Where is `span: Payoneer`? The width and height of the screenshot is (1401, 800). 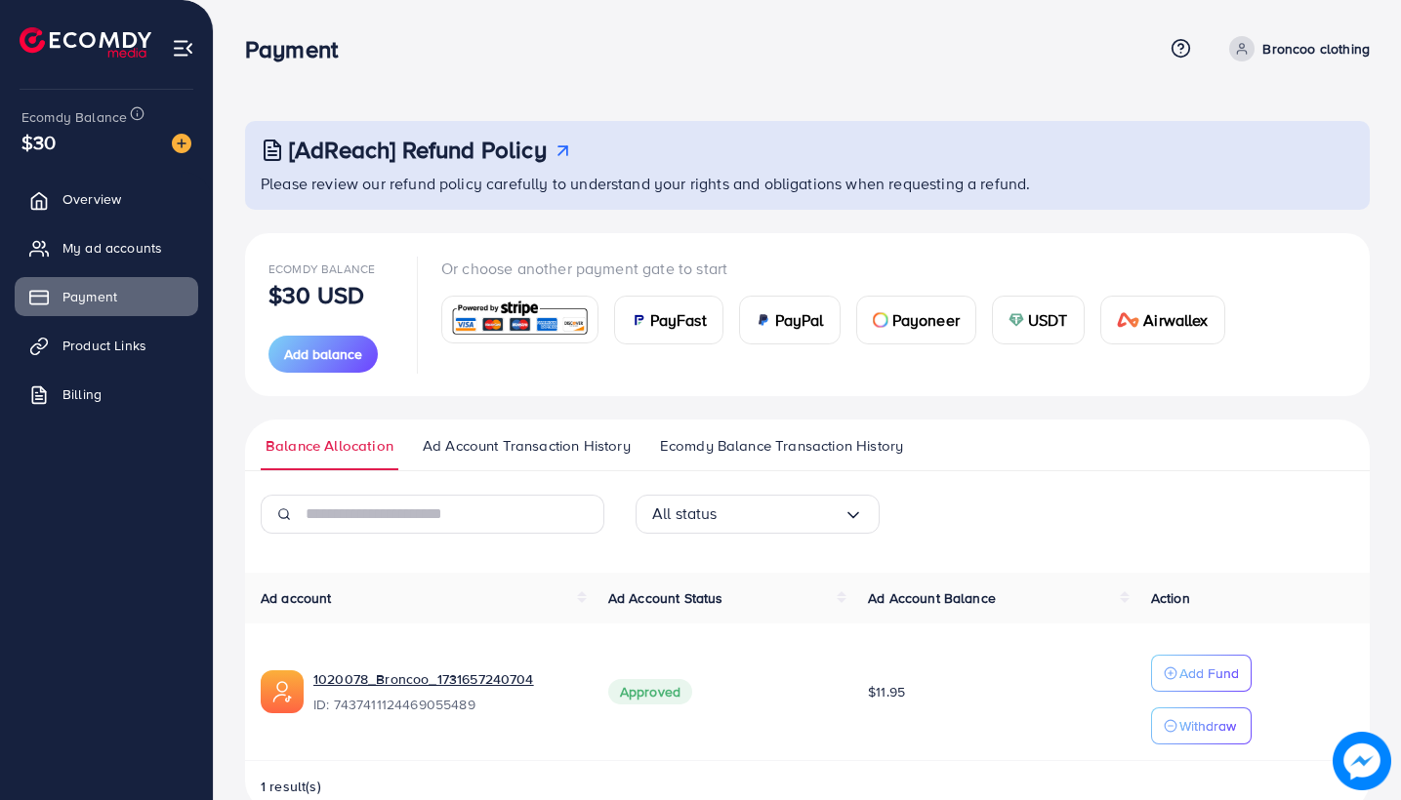
span: Payoneer is located at coordinates (925, 320).